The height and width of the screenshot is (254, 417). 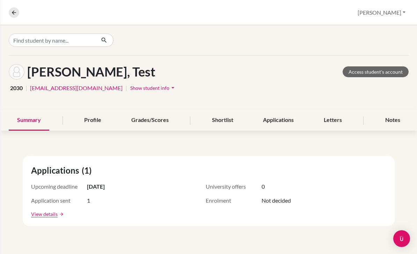 I want to click on div: Open Intercom Messenger, so click(x=402, y=239).